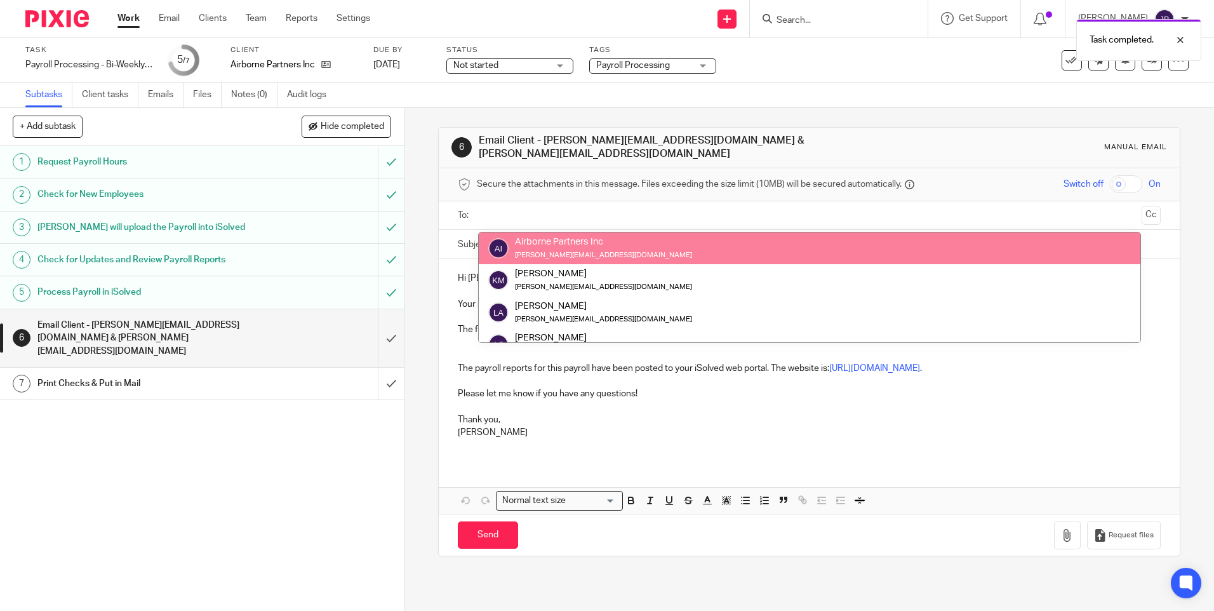  What do you see at coordinates (1154, 184) in the screenshot?
I see `span: On` at bounding box center [1154, 184].